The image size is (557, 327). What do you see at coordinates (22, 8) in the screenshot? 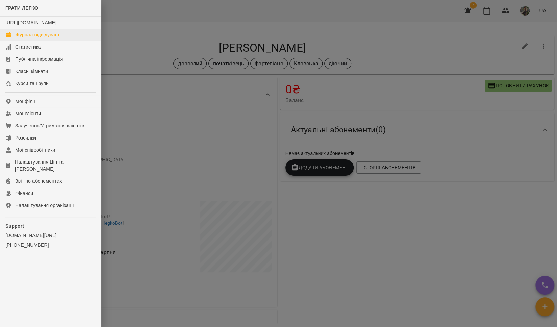
I see `span: ГРАТИ ЛЕГКО` at bounding box center [22, 8].